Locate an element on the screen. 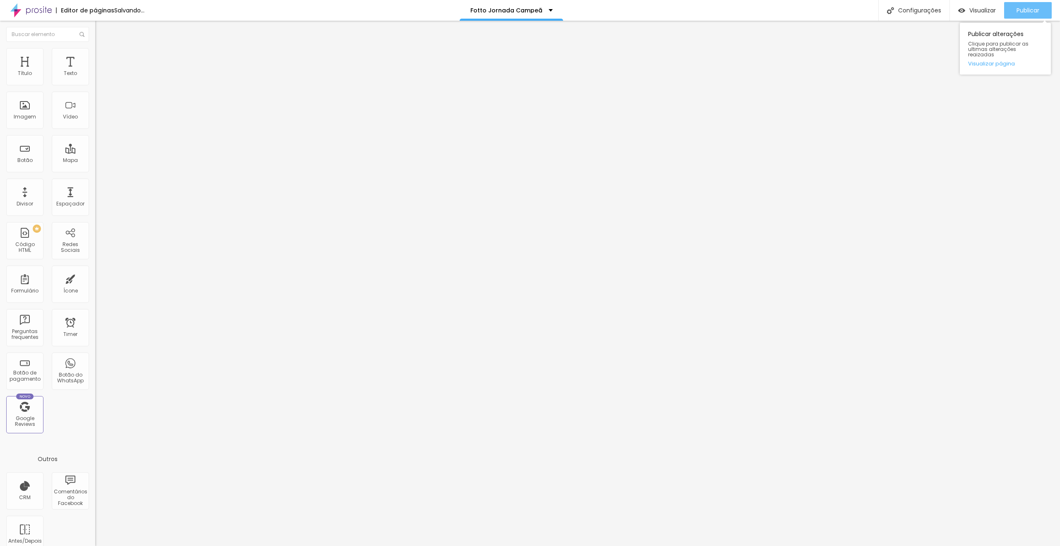 The width and height of the screenshot is (1060, 546). div: Divisor is located at coordinates (25, 204).